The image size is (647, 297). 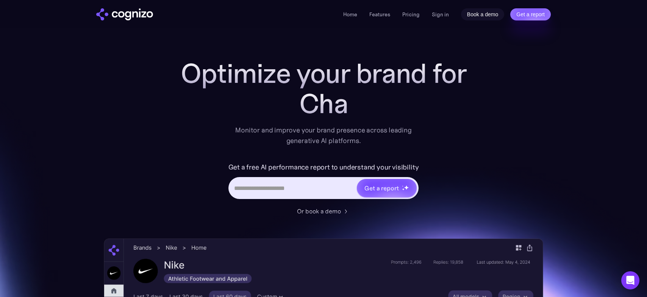 What do you see at coordinates (324, 167) in the screenshot?
I see `label: Get a free AI performance report to understand your visibility` at bounding box center [324, 167].